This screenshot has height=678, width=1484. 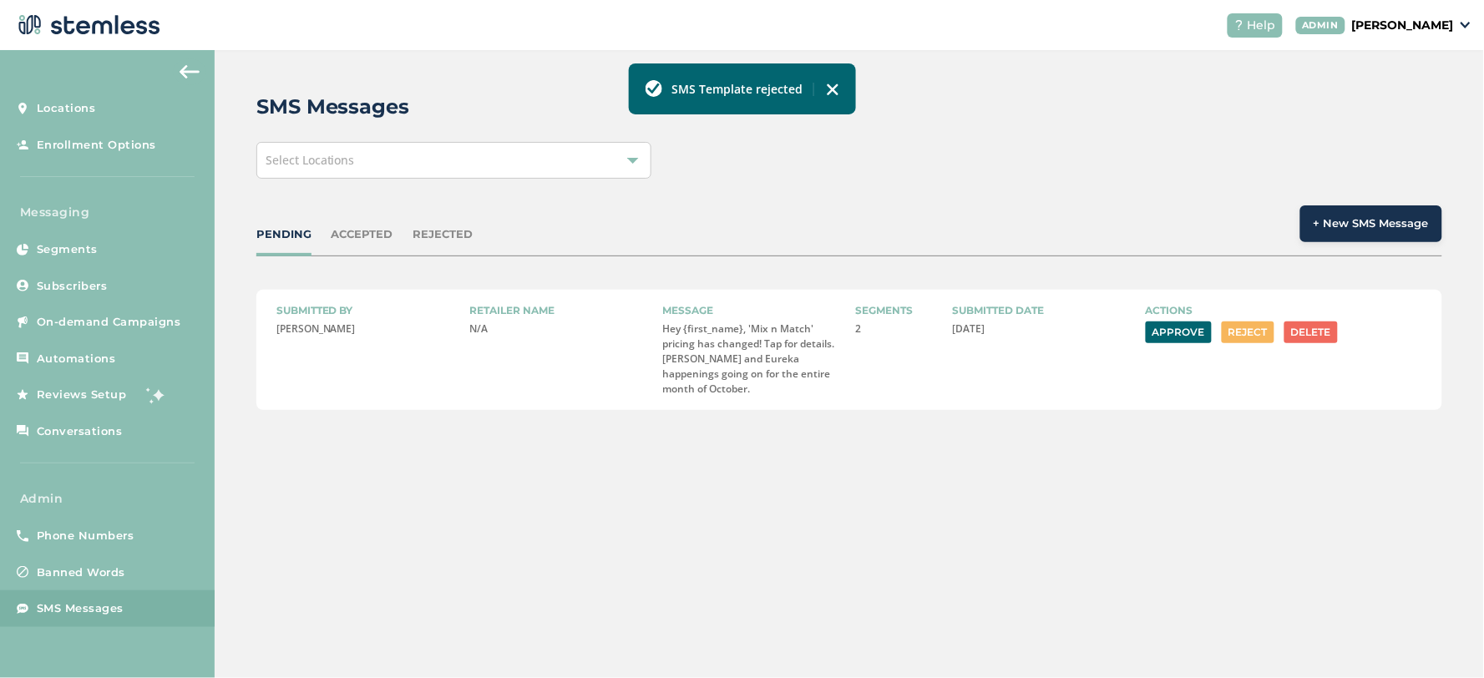 I want to click on label: SMS Template rejected, so click(x=737, y=89).